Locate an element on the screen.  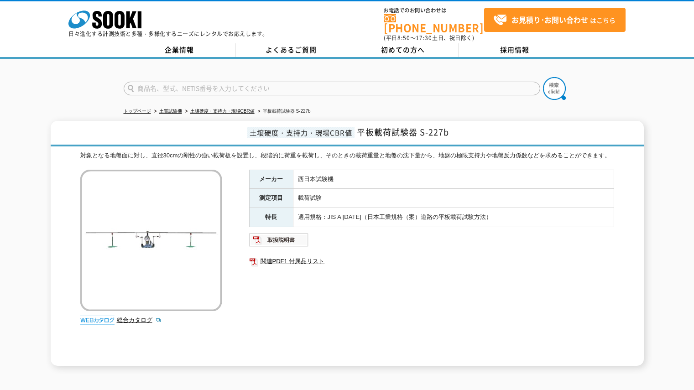
img: webカタログ is located at coordinates (97, 320).